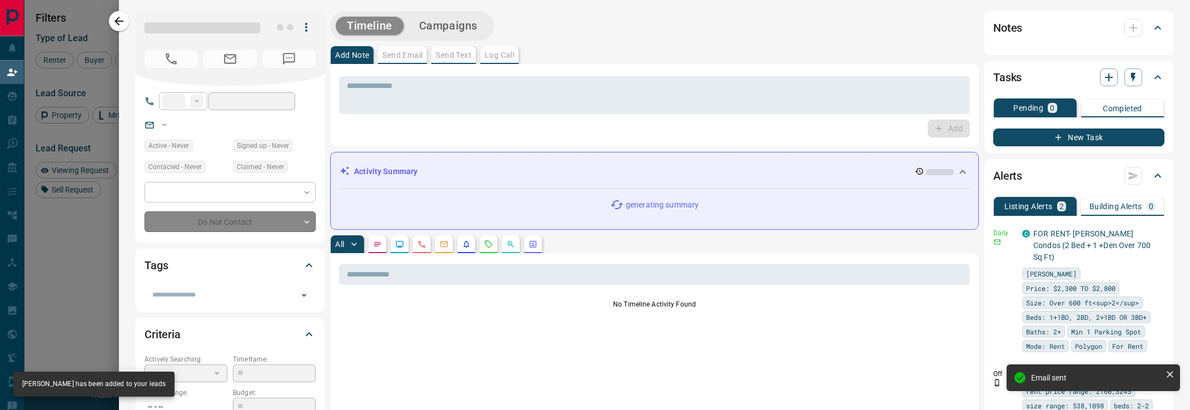  Describe the element at coordinates (1079, 28) in the screenshot. I see `div: Notes` at that location.